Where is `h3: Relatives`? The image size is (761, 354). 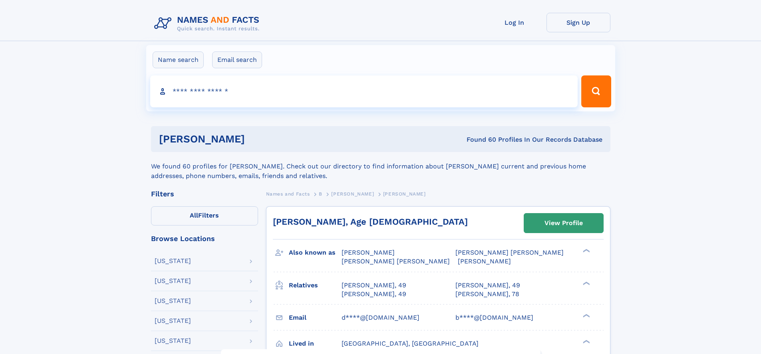
h3: Relatives is located at coordinates (315, 285).